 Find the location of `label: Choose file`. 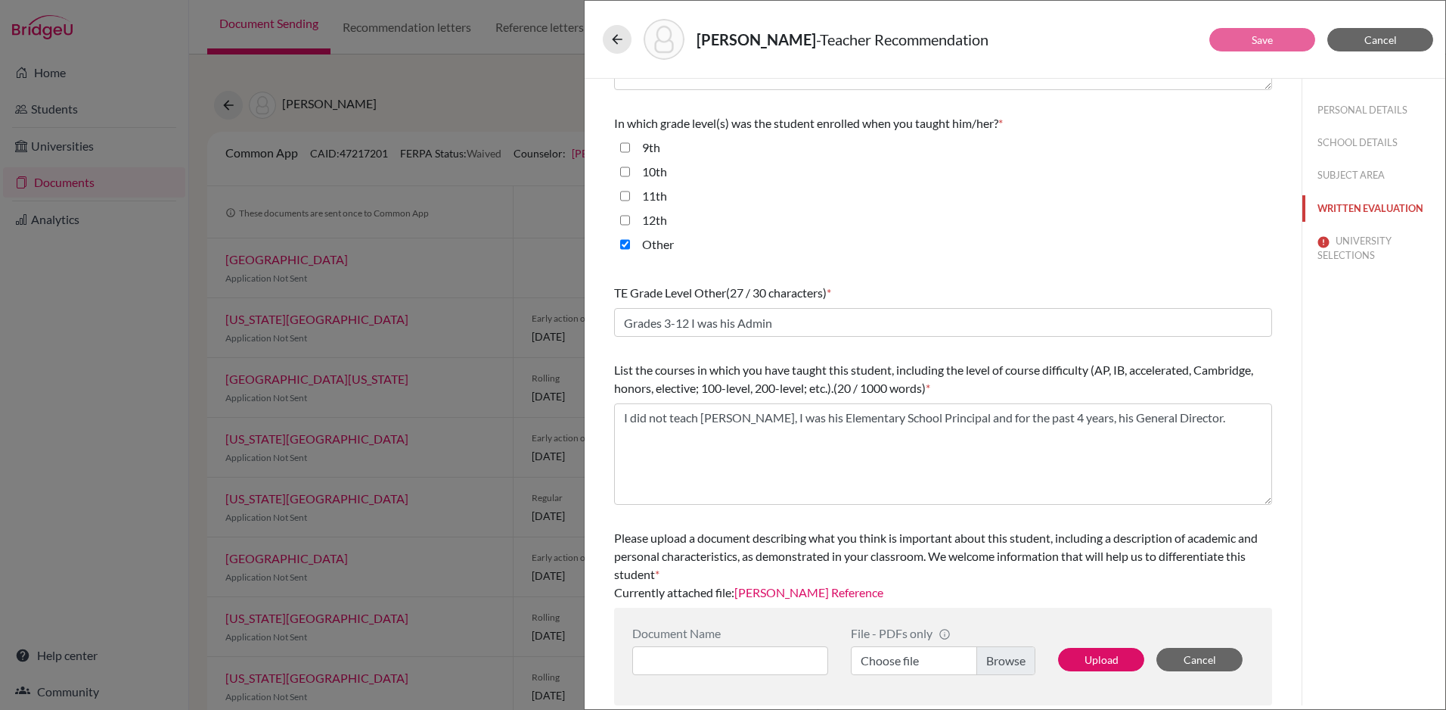

label: Choose file is located at coordinates (943, 660).